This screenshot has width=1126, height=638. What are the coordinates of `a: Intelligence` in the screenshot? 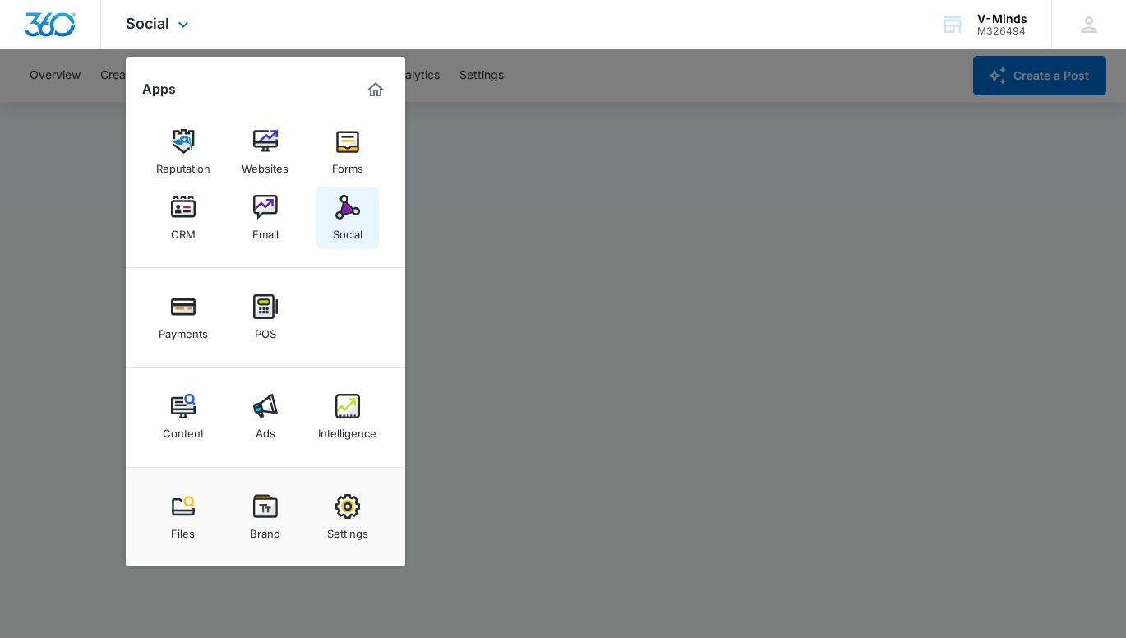 It's located at (348, 417).